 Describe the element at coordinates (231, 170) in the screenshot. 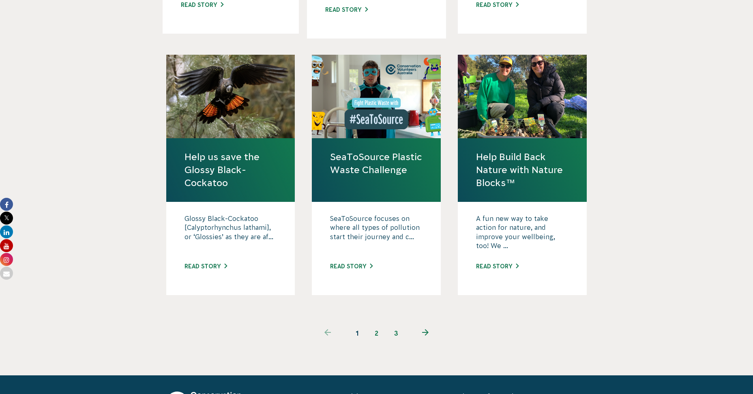

I see `a: Help us save the Glossy Black-Cockatoo` at that location.